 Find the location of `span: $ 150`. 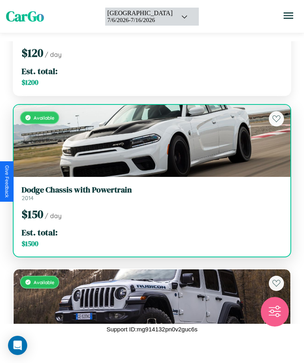

span: $ 150 is located at coordinates (32, 214).